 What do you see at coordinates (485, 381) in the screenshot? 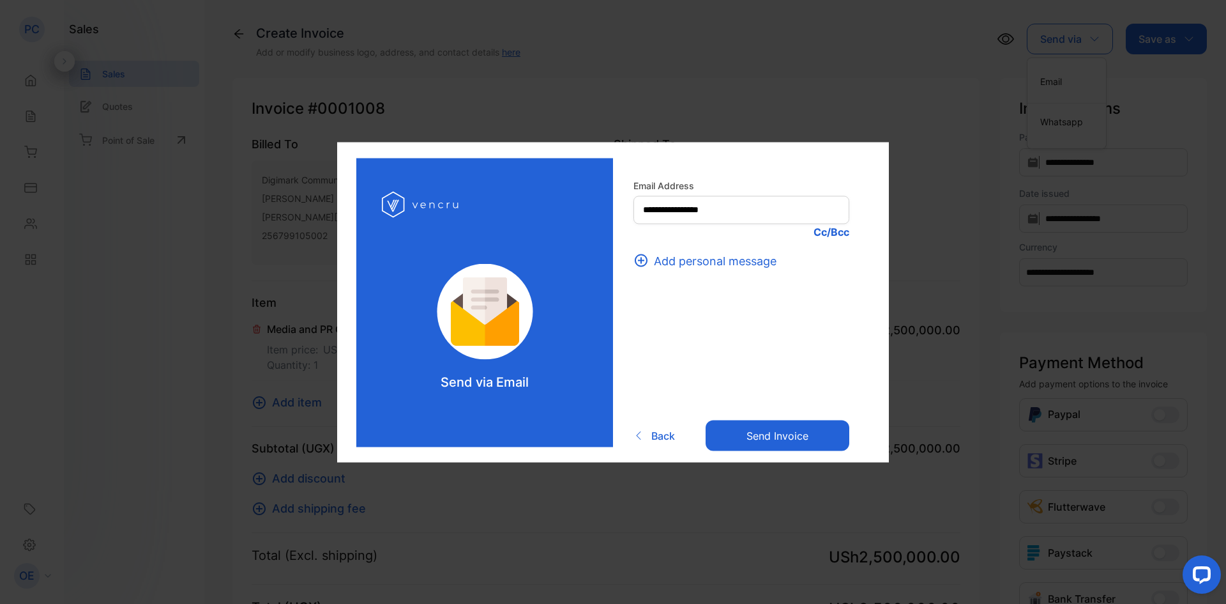
I see `p: Send via Email` at bounding box center [485, 381].